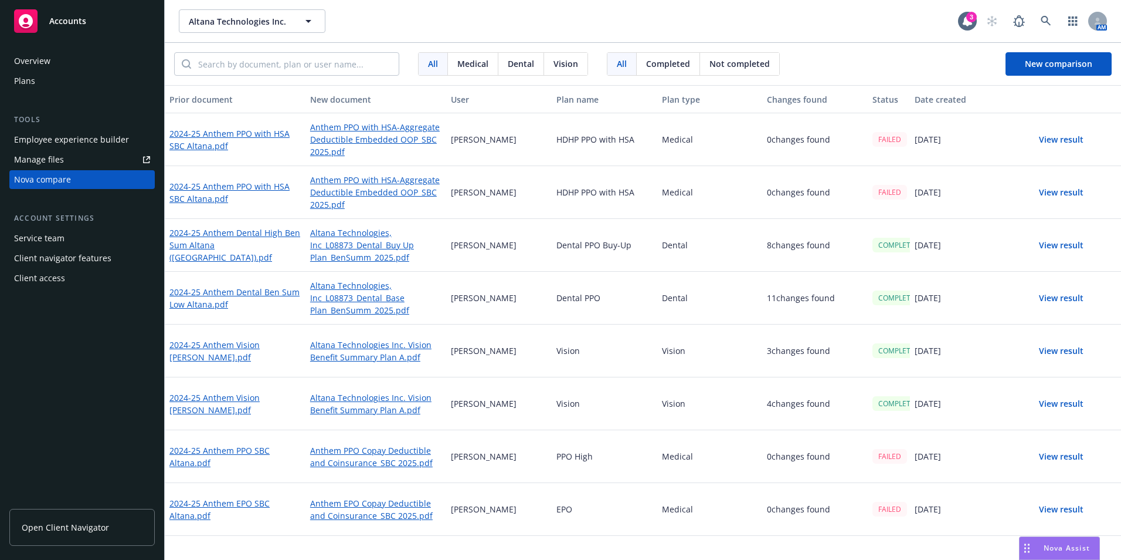 Image resolution: width=1121 pixels, height=560 pixels. I want to click on p: 8 changes found, so click(799, 245).